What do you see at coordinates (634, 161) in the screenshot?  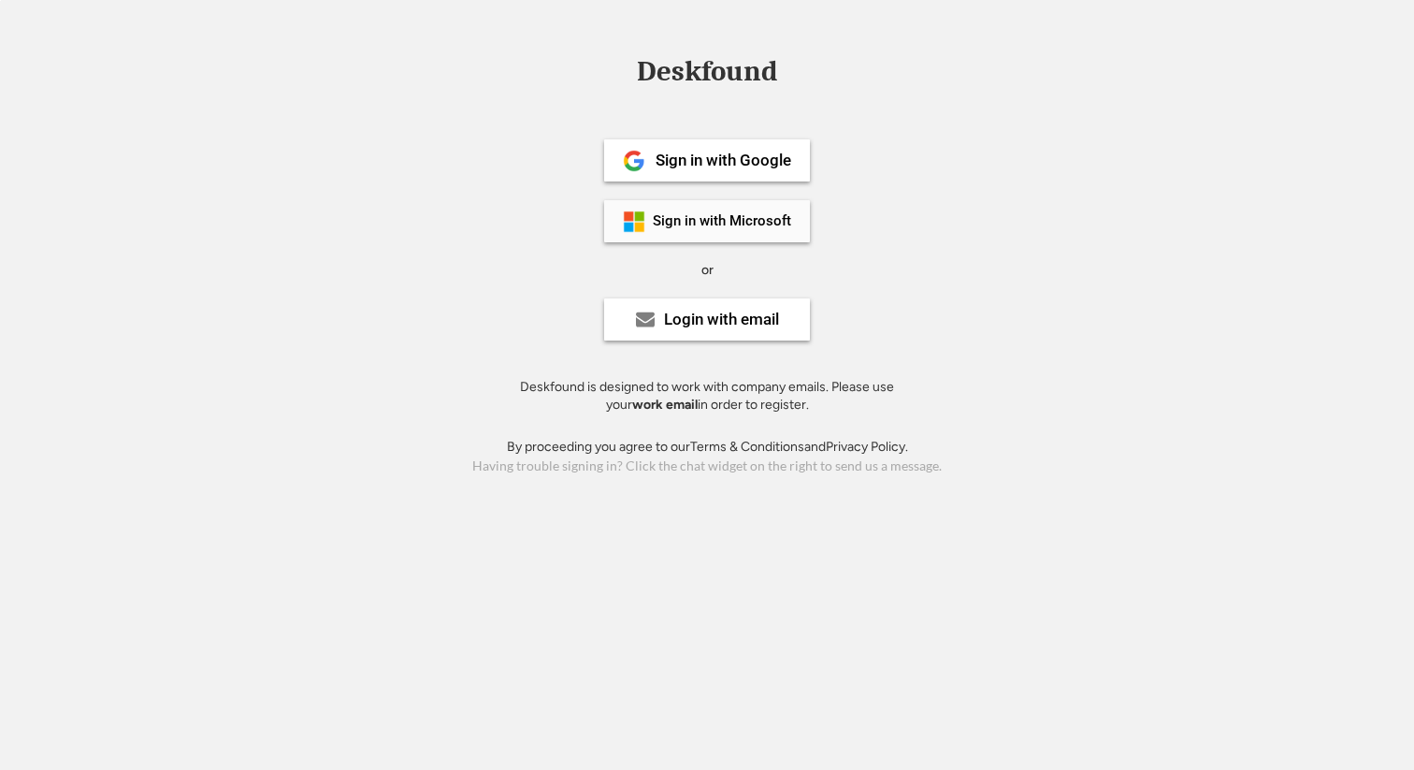 I see `img: 1024px-Google__G__Logo.svg.png` at bounding box center [634, 161].